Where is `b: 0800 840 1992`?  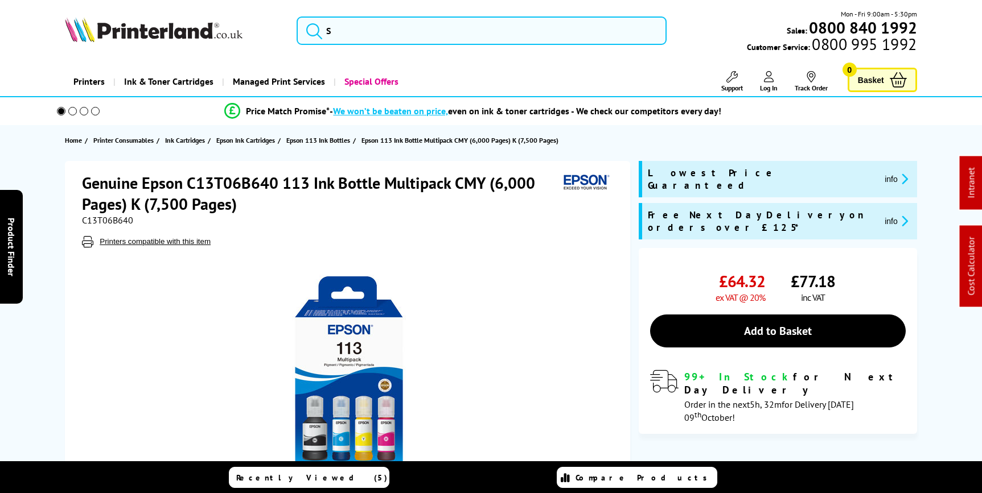 b: 0800 840 1992 is located at coordinates (863, 27).